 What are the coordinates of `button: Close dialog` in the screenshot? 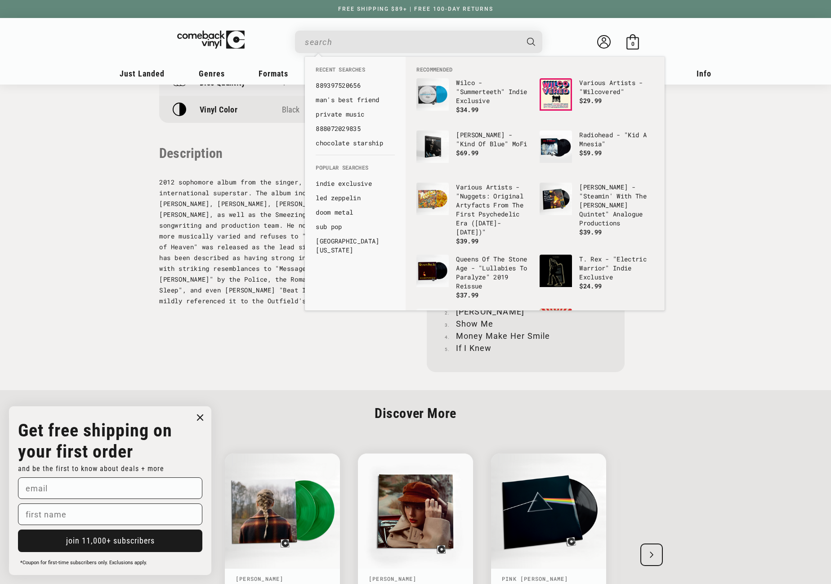 It's located at (200, 417).